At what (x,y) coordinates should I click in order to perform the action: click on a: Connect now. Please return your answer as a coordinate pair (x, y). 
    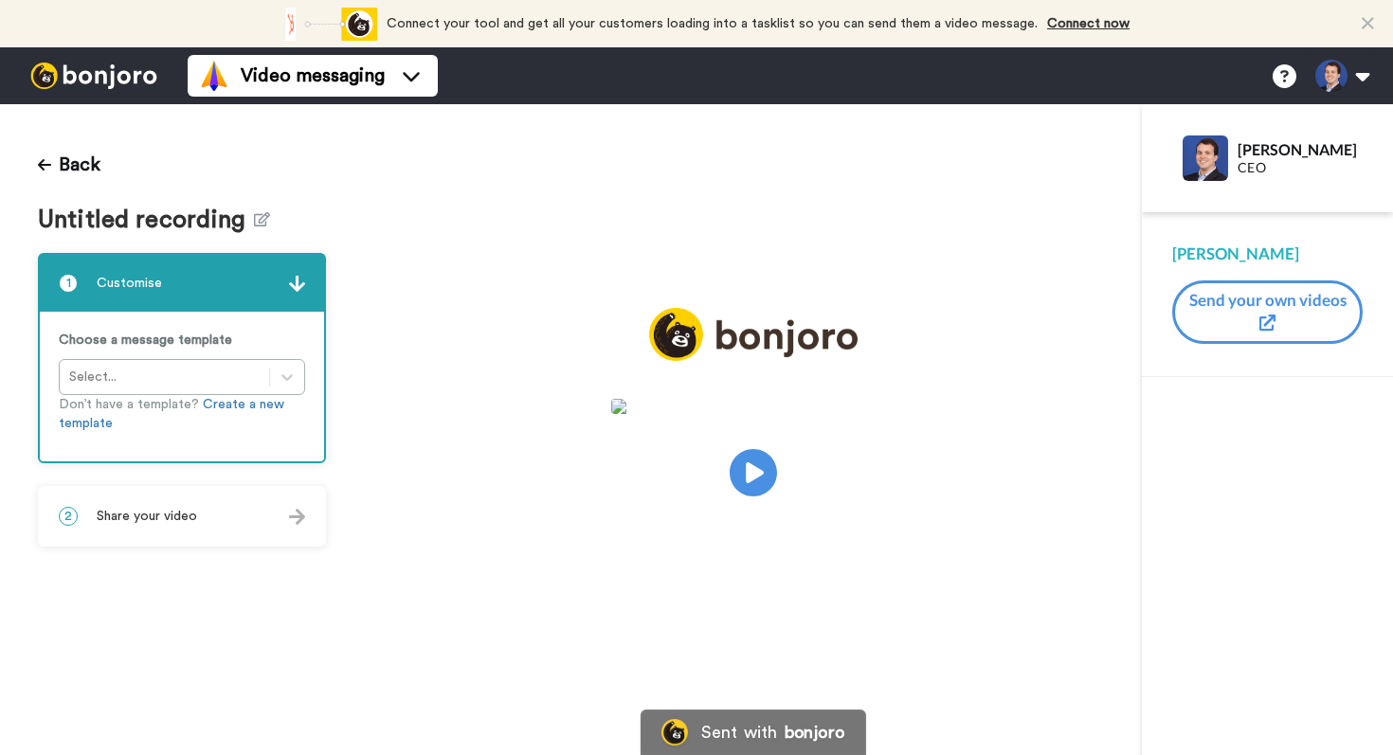
    Looking at the image, I should click on (1088, 24).